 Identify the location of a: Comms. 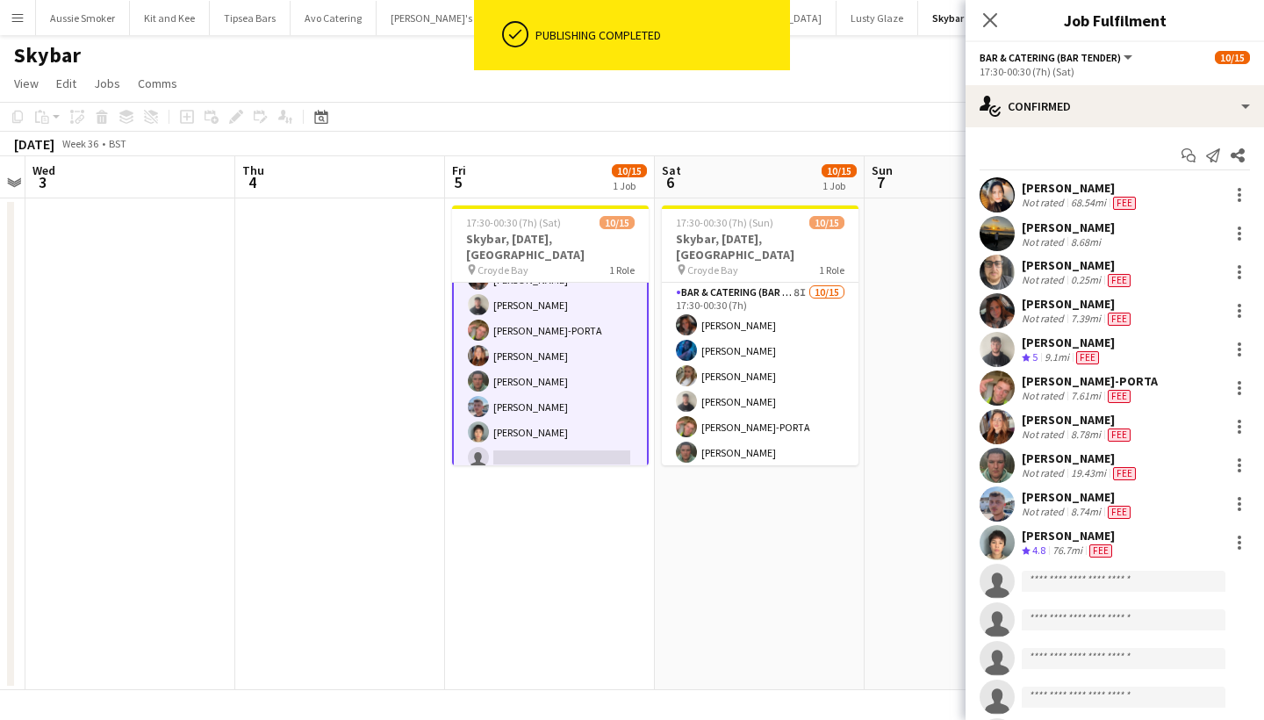
(157, 83).